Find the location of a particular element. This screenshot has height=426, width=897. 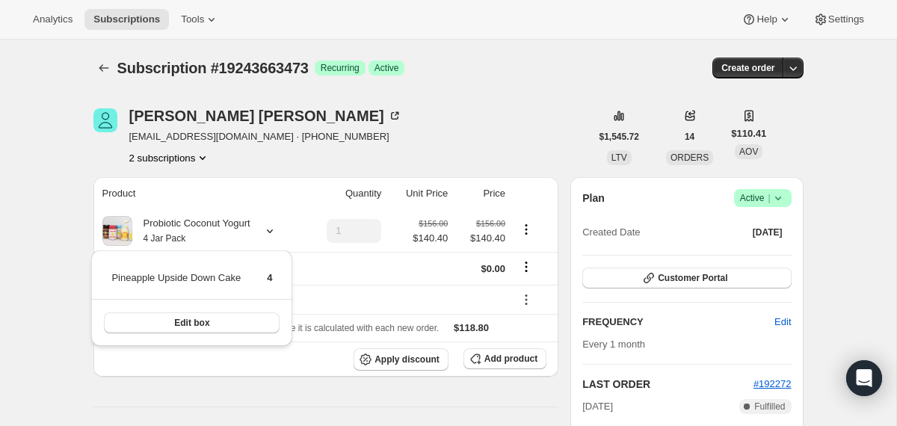

div: Open Intercom Messenger is located at coordinates (864, 378).